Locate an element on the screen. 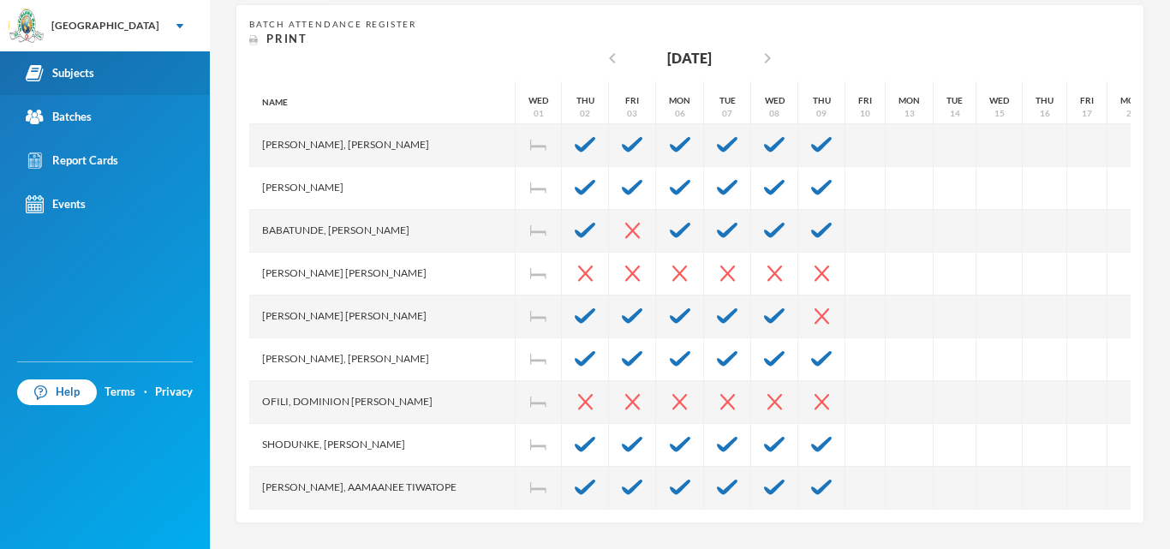  div: Subjects is located at coordinates (60, 73).